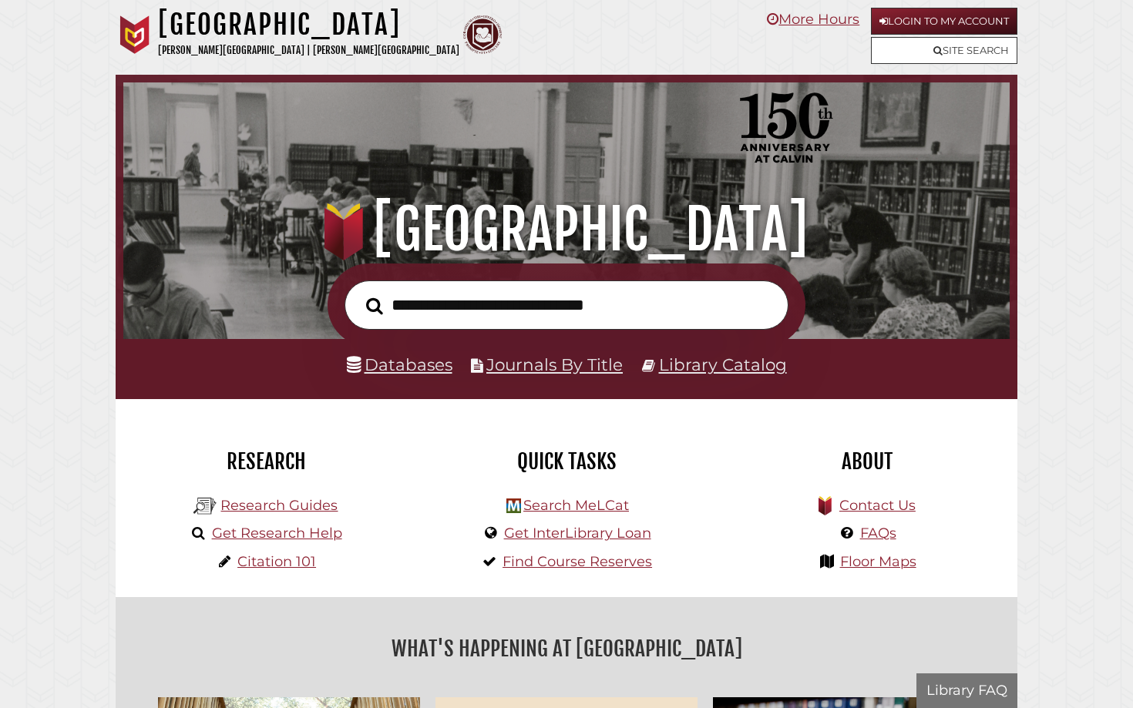 This screenshot has height=708, width=1133. Describe the element at coordinates (944, 50) in the screenshot. I see `a: Site Search` at that location.